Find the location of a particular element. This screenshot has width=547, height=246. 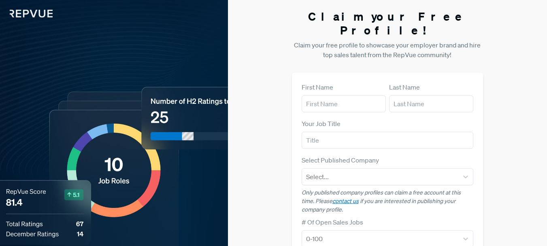

label: # Of Open Sales Jobs is located at coordinates (333, 222).